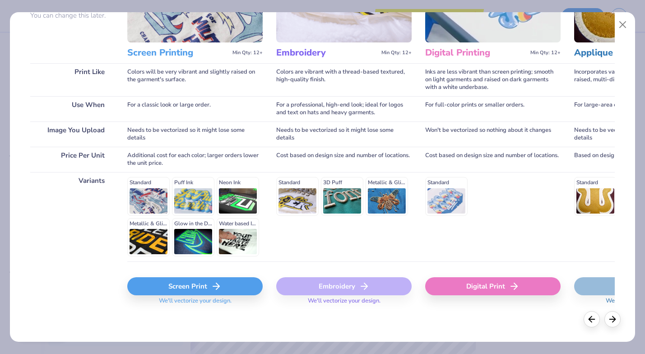  I want to click on div: Variants, so click(72, 217).